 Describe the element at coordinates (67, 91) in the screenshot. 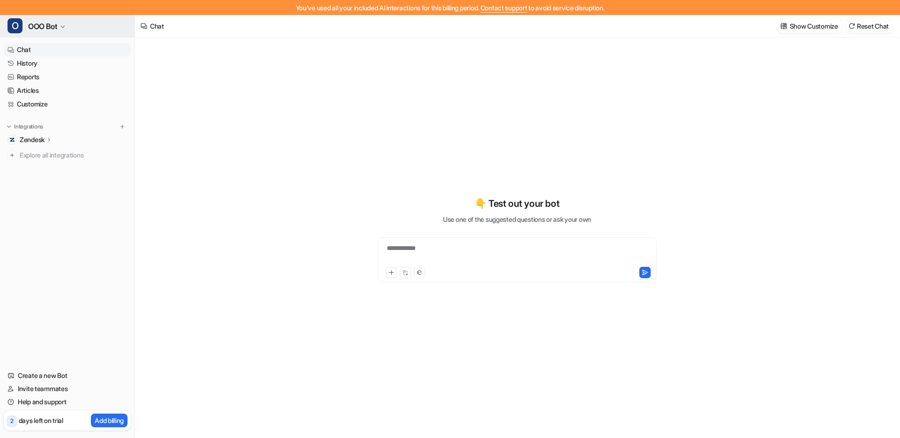

I see `a: Articles` at that location.